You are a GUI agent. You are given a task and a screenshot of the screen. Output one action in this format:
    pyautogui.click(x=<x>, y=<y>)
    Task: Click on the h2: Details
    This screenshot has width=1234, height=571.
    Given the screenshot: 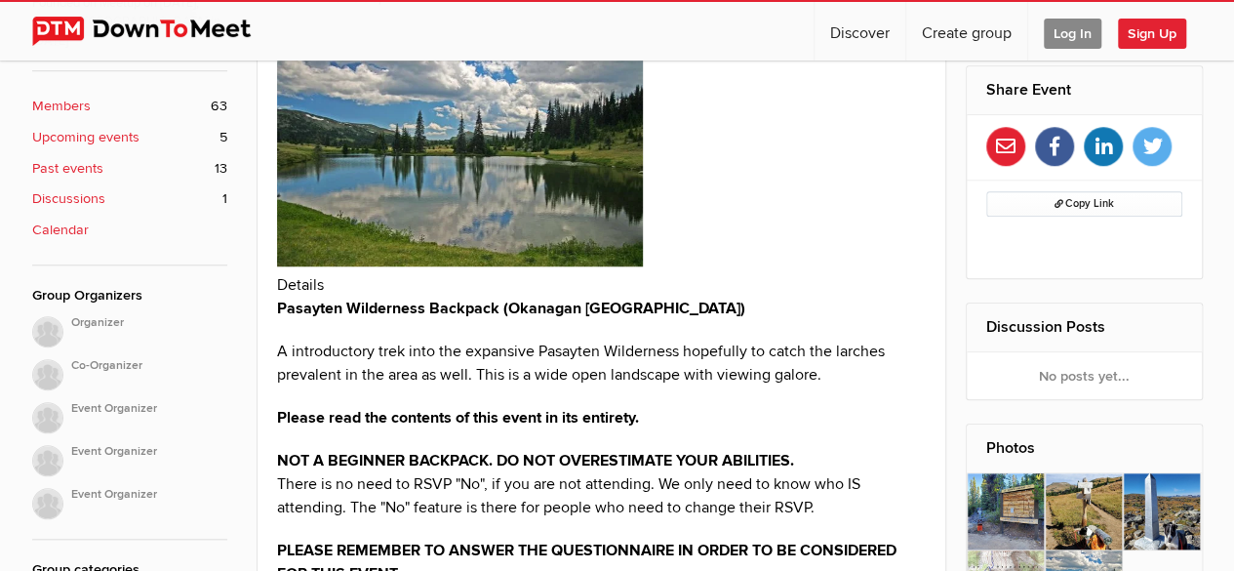 What is the action you would take?
    pyautogui.click(x=602, y=285)
    